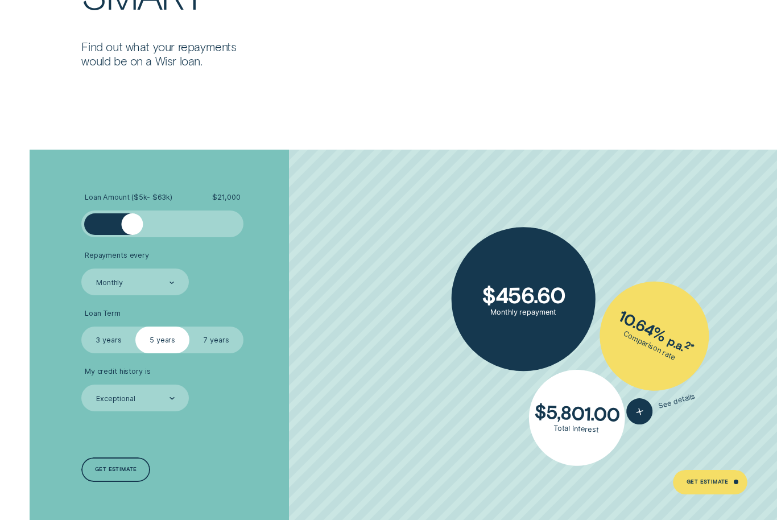  Describe the element at coordinates (710, 482) in the screenshot. I see `a: Get Estimate` at that location.